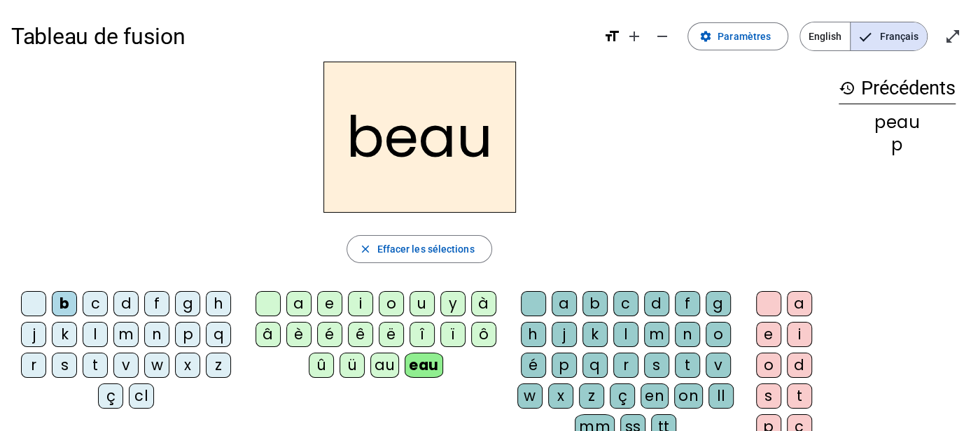  Describe the element at coordinates (453, 335) in the screenshot. I see `div: ï` at that location.